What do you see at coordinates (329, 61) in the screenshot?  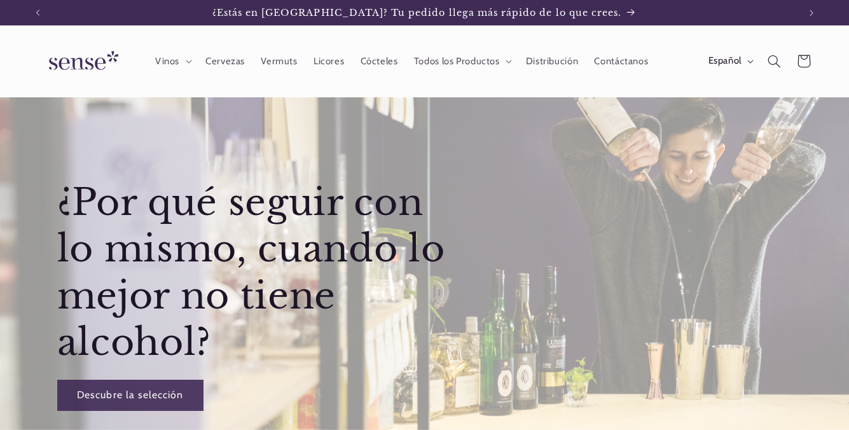 I see `a: Licores` at bounding box center [329, 61].